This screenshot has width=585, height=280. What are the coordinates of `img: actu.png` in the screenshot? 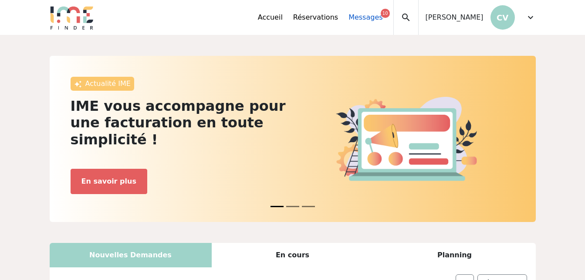 It's located at (406, 138).